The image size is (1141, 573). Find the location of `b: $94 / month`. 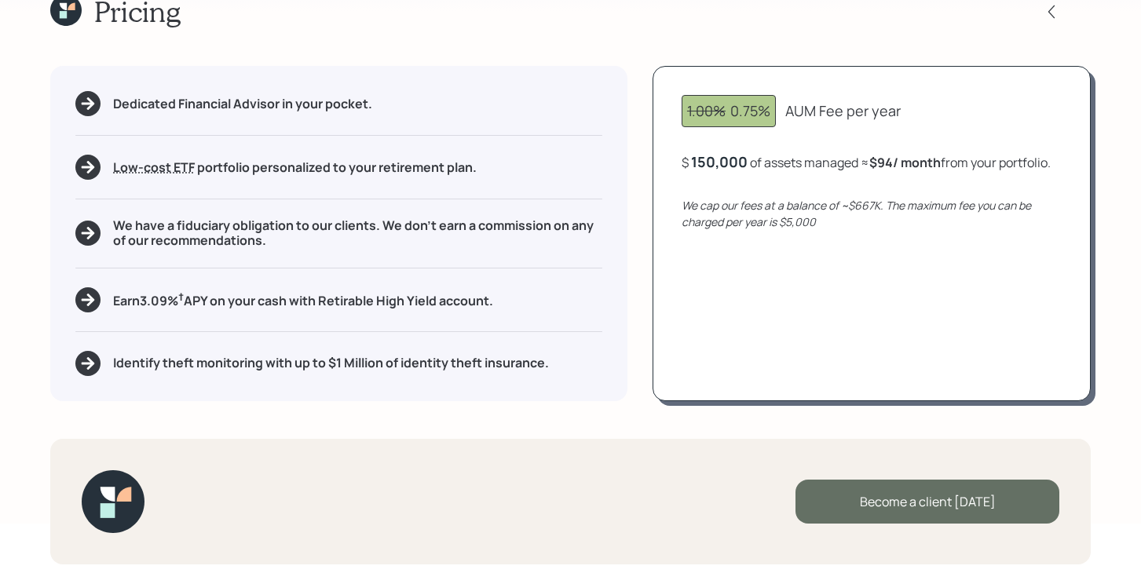

b: $94 / month is located at coordinates (905, 163).